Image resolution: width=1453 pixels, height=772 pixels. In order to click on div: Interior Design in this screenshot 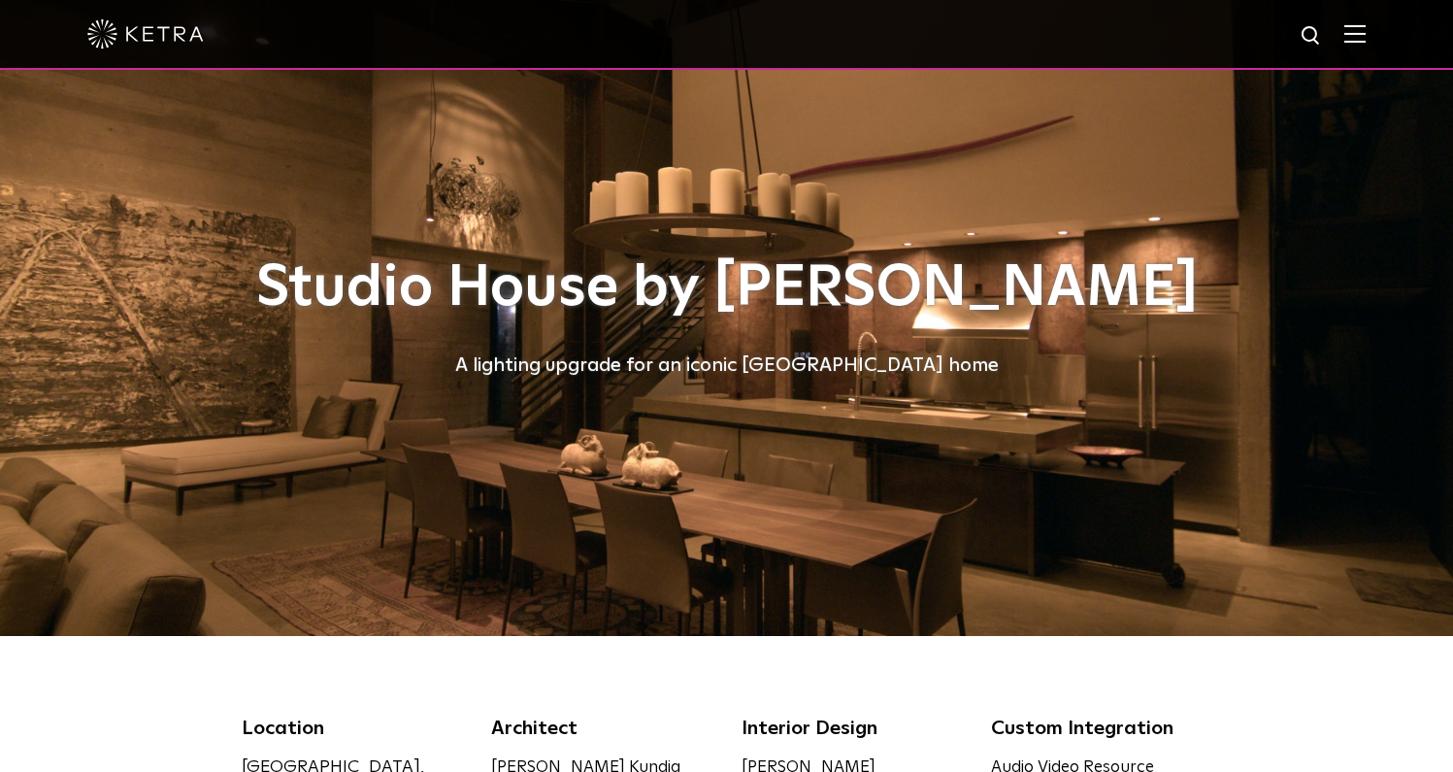, I will do `click(852, 728)`.